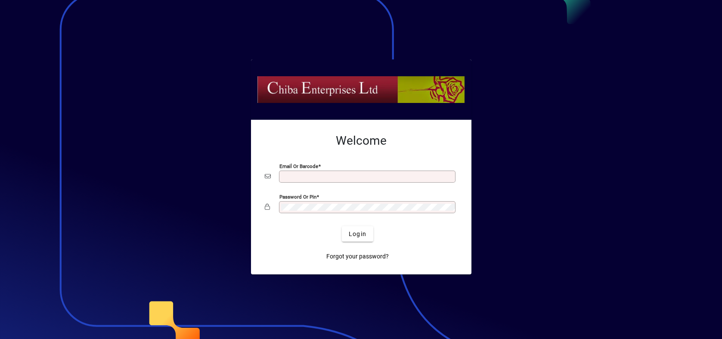 This screenshot has height=339, width=722. What do you see at coordinates (299, 166) in the screenshot?
I see `mat-label: Email or Barcode` at bounding box center [299, 166].